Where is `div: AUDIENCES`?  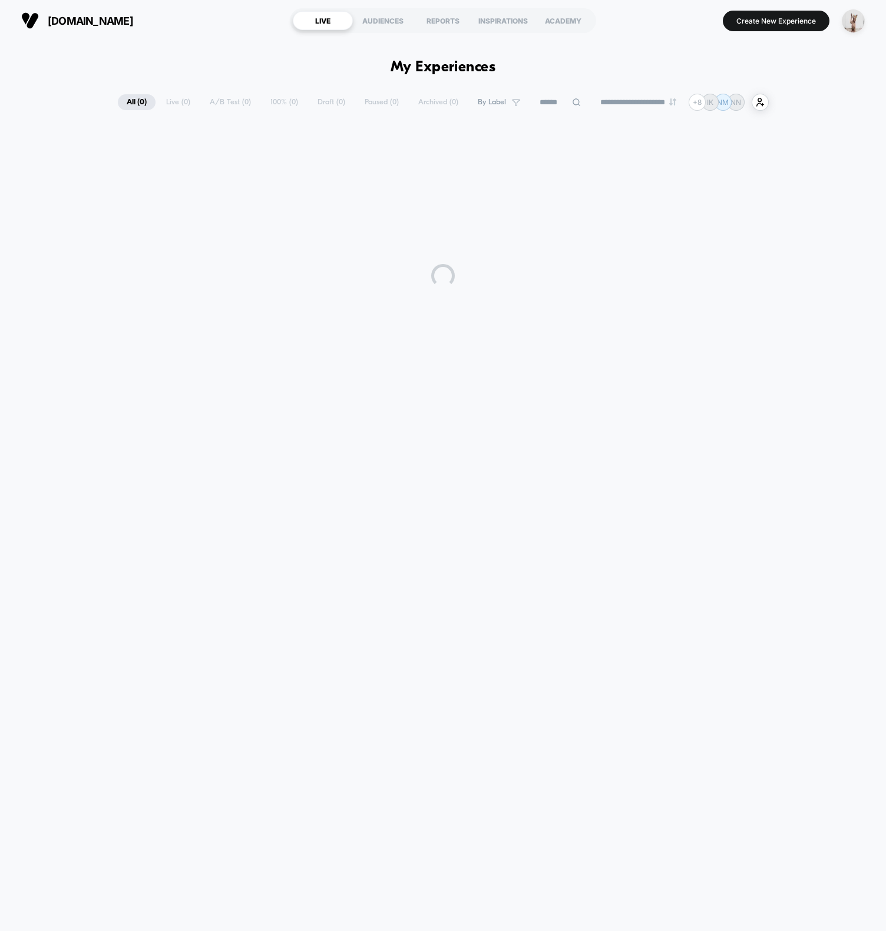 div: AUDIENCES is located at coordinates (383, 21).